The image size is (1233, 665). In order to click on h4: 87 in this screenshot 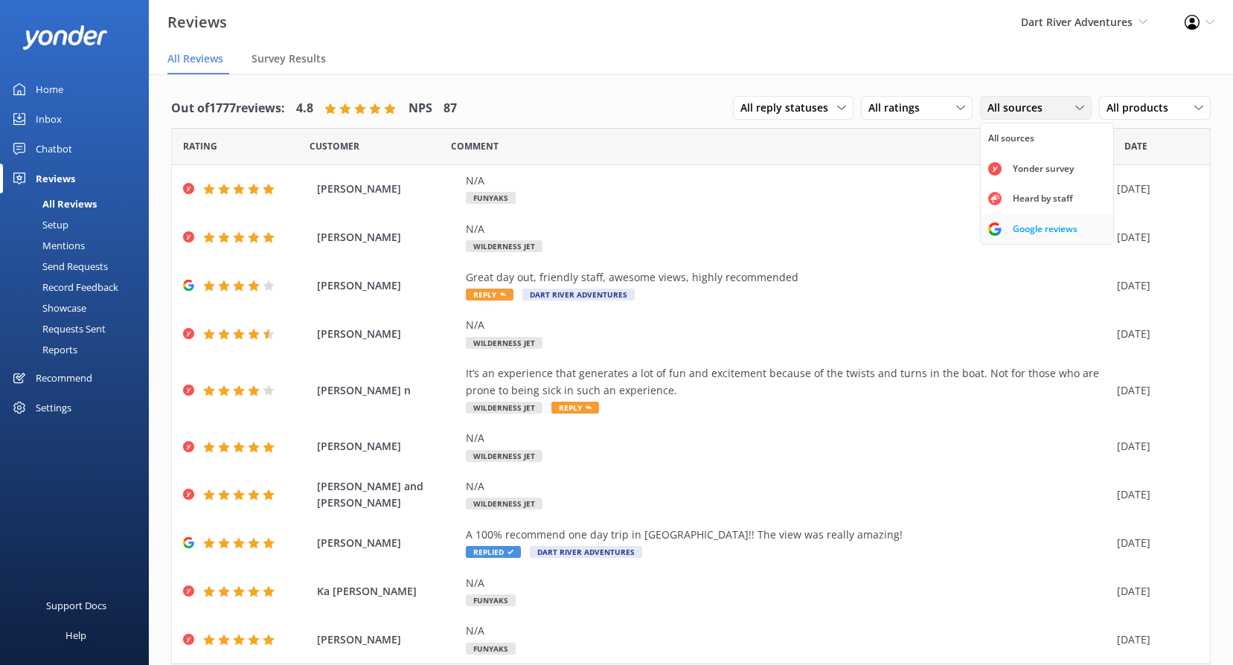, I will do `click(450, 109)`.